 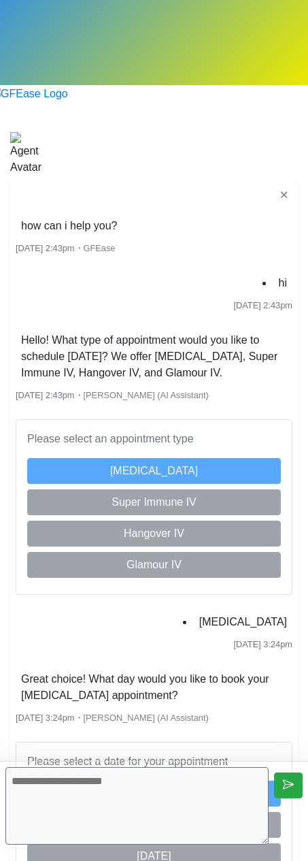 What do you see at coordinates (283, 283) in the screenshot?
I see `li: hi` at bounding box center [283, 283].